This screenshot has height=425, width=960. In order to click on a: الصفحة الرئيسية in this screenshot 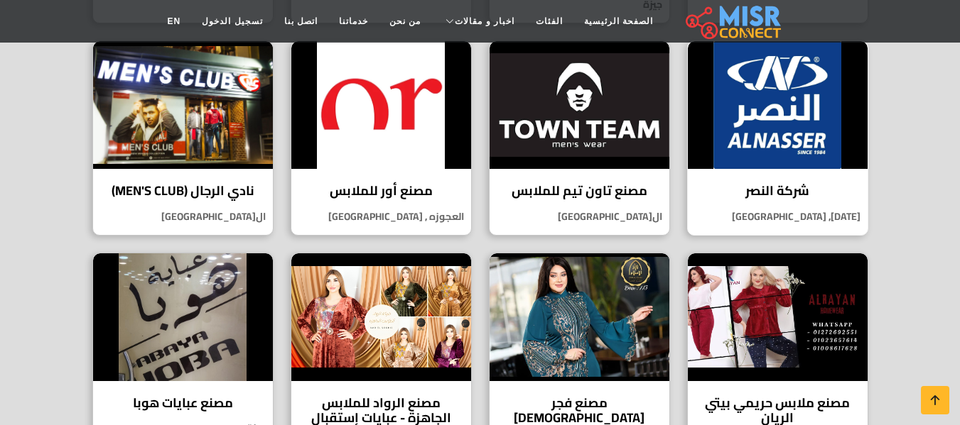, I will do `click(618, 21)`.